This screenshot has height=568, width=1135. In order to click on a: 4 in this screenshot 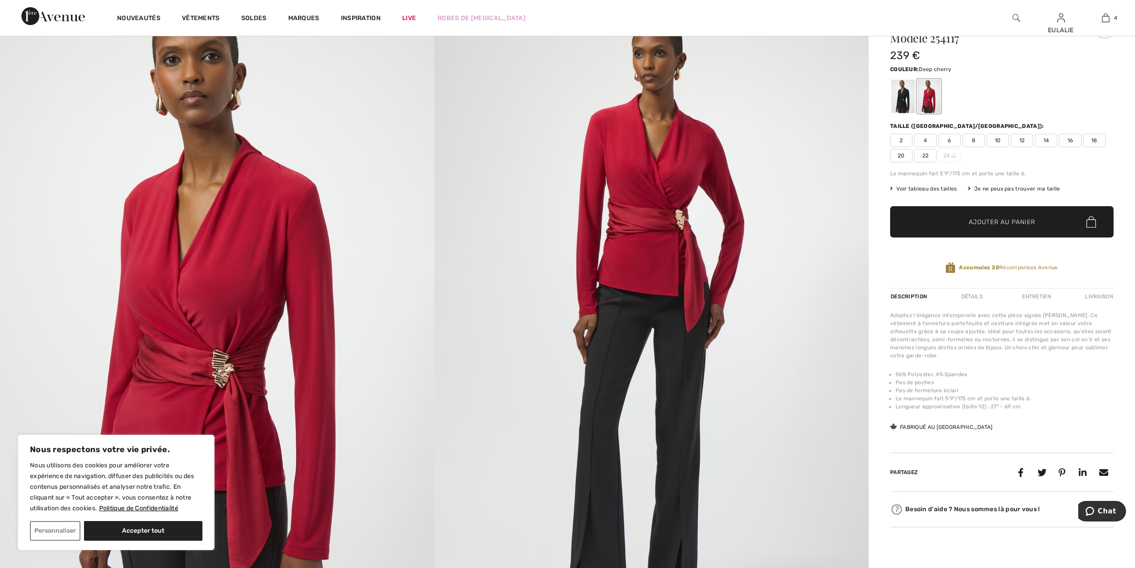, I will do `click(1106, 18)`.